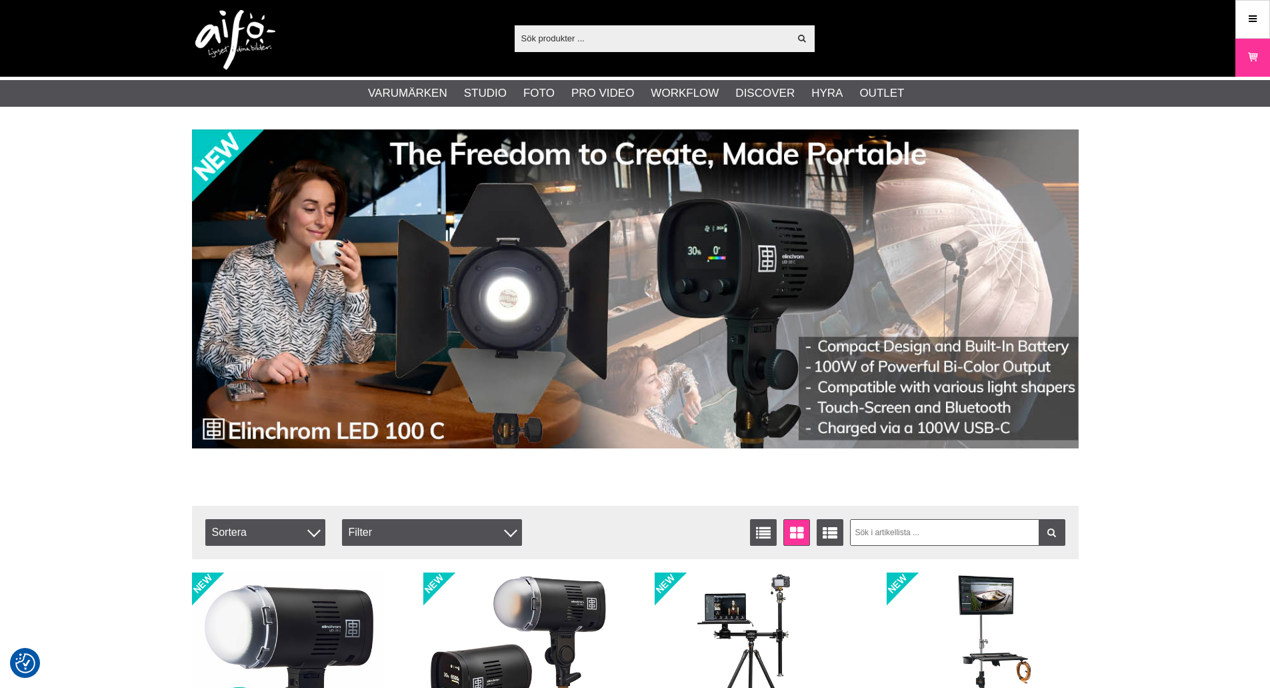  What do you see at coordinates (958, 532) in the screenshot?
I see `input: Sök i artikellista ...` at bounding box center [958, 532].